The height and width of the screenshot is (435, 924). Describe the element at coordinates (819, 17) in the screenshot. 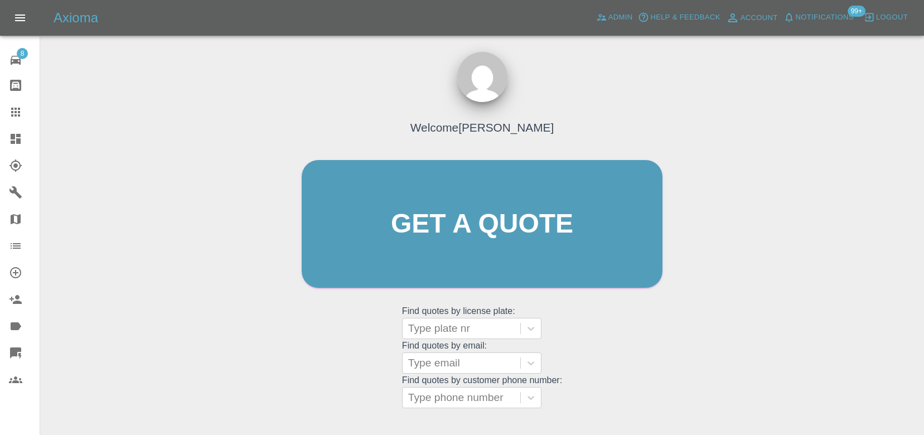

I see `button: Notifications` at that location.